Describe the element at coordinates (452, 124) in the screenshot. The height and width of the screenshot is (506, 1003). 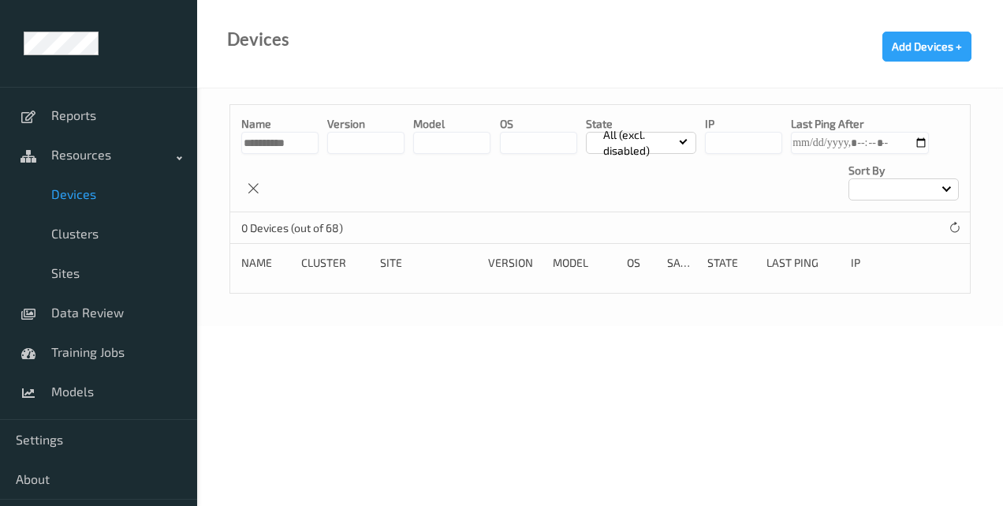
I see `p: model` at that location.